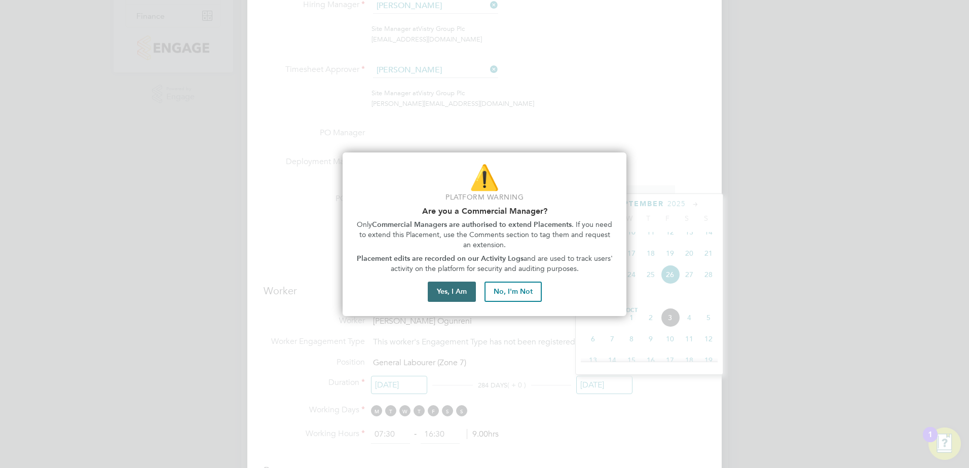 The image size is (969, 468). I want to click on div: Are you part of the Commercial Team?, so click(484, 235).